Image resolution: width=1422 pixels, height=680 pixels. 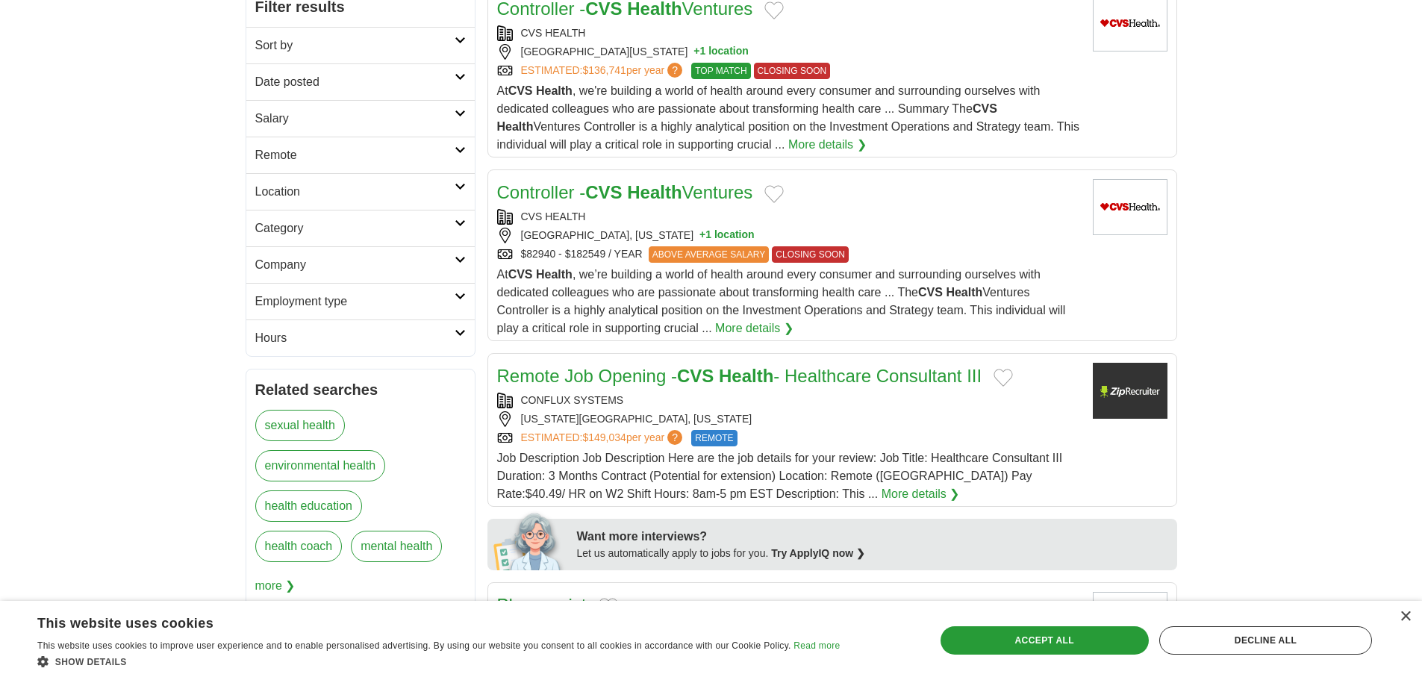 I want to click on h2: Remote, so click(x=355, y=155).